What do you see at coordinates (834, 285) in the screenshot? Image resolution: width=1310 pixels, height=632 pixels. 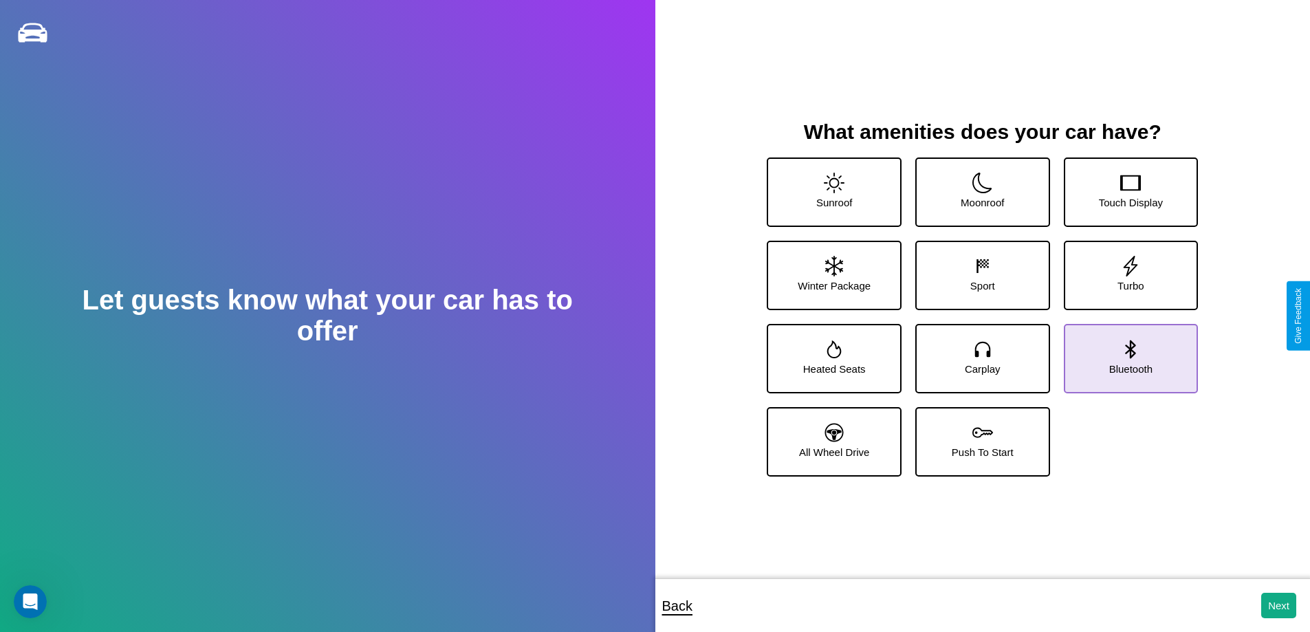 I see `p: Winter Package` at bounding box center [834, 285].